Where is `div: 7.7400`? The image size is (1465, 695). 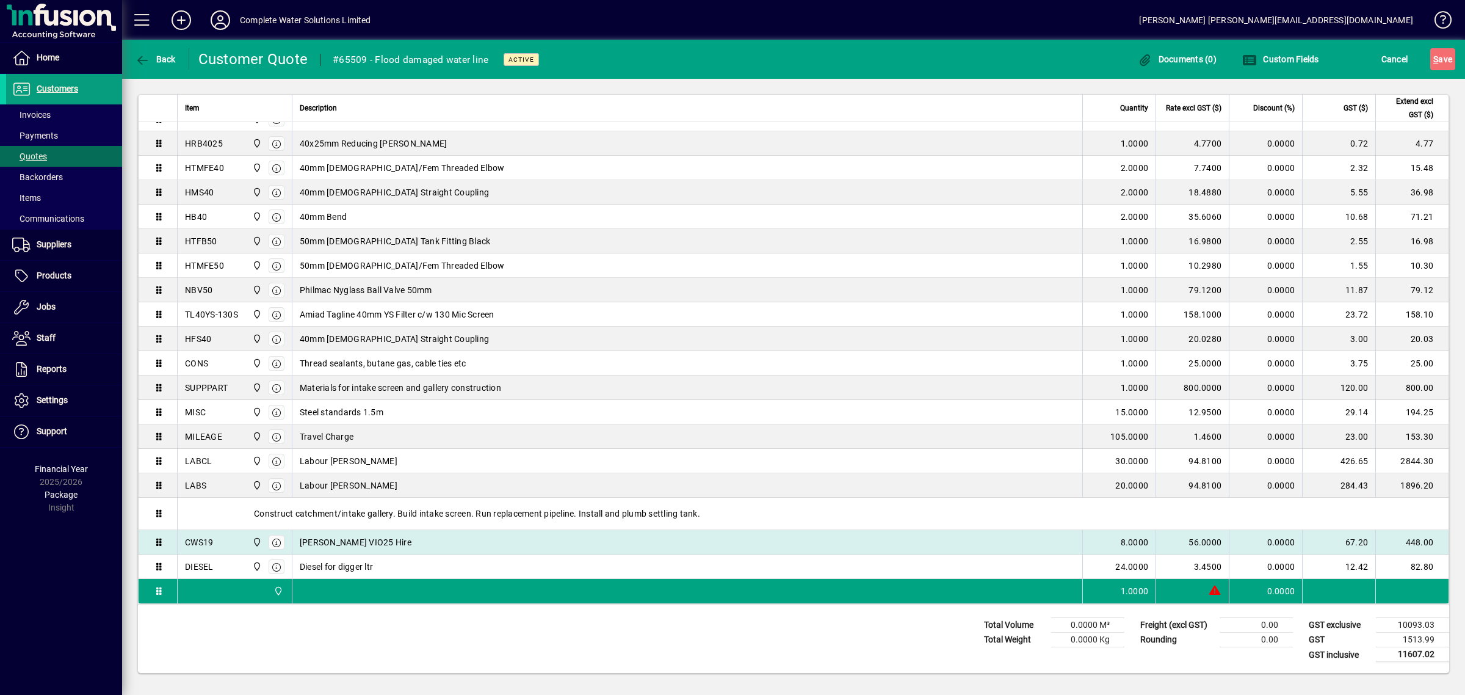
div: 7.7400 is located at coordinates (1192, 168).